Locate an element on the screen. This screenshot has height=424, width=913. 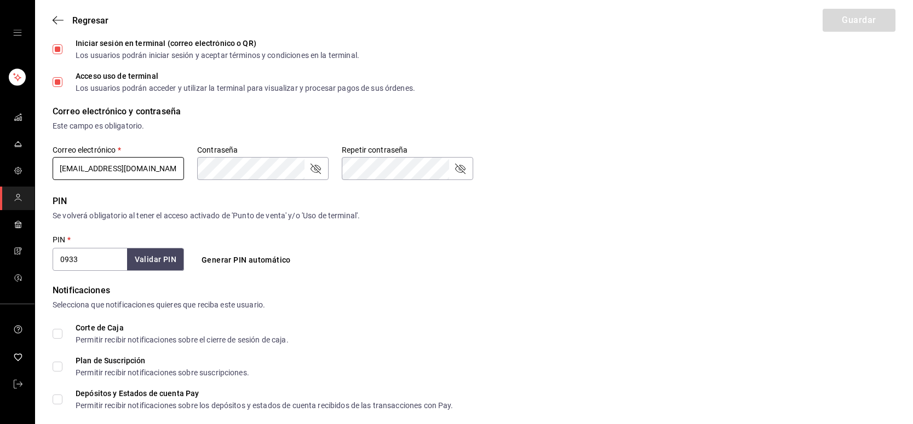
label: Repetir contraseña is located at coordinates (407, 150).